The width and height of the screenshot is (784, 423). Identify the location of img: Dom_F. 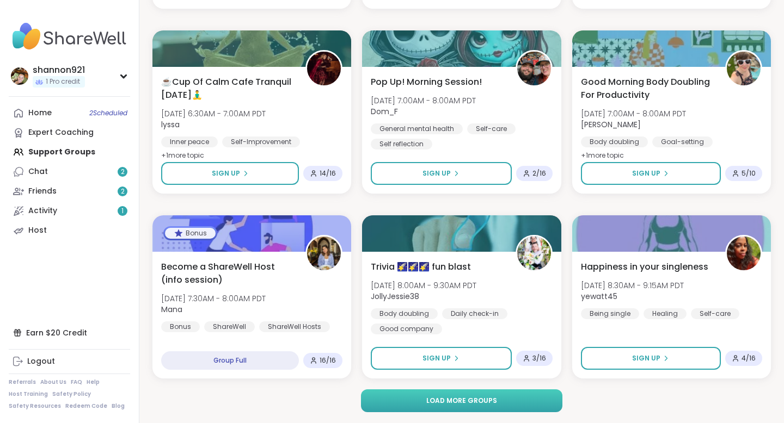
(534, 69).